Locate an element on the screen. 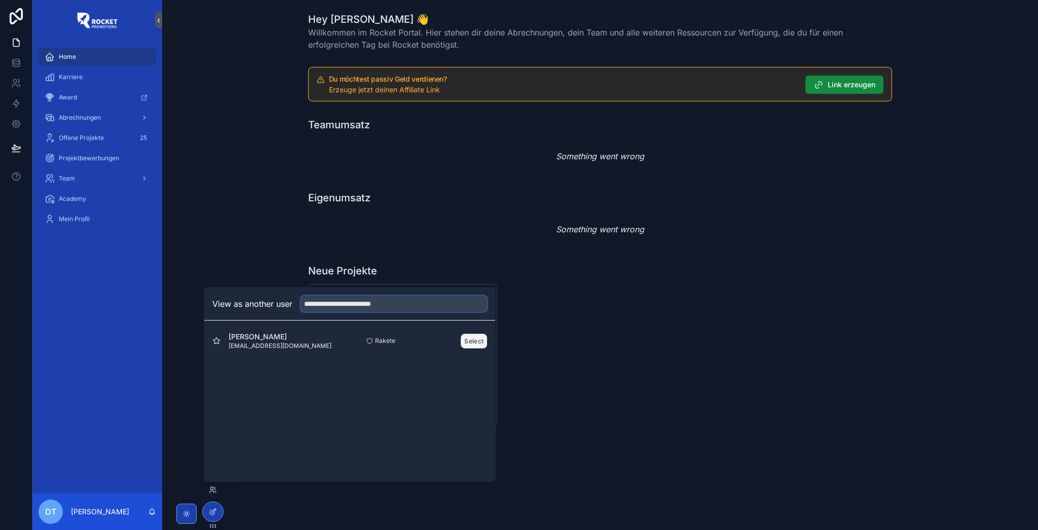 This screenshot has width=1038, height=530. span: Award is located at coordinates (68, 97).